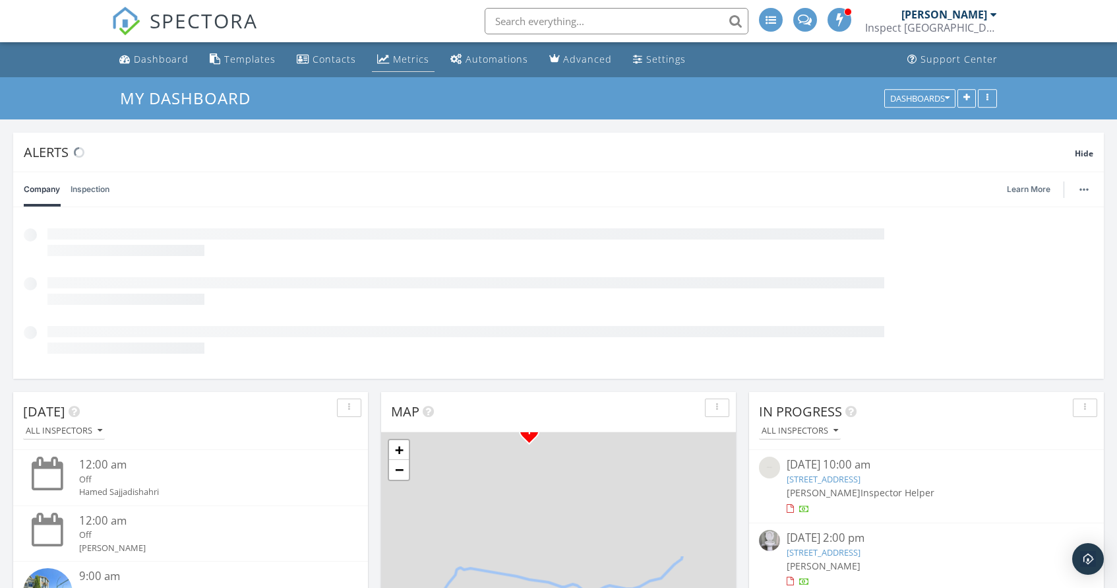  I want to click on a: Dashboard, so click(154, 59).